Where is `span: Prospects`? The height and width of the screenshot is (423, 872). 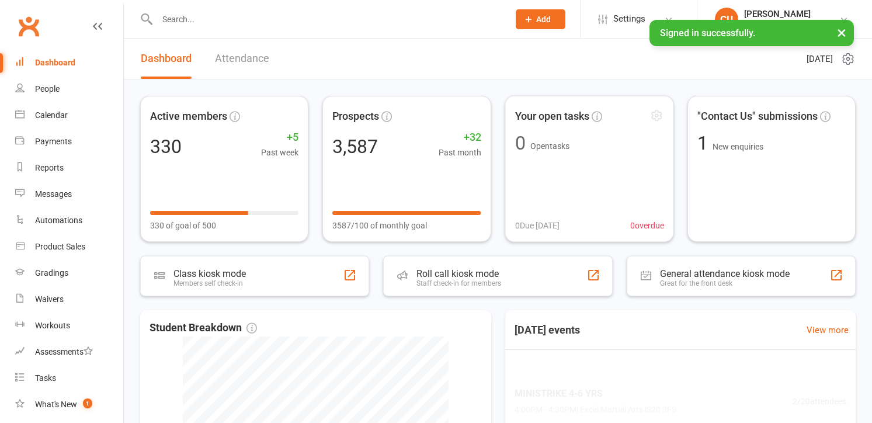 span: Prospects is located at coordinates (356, 116).